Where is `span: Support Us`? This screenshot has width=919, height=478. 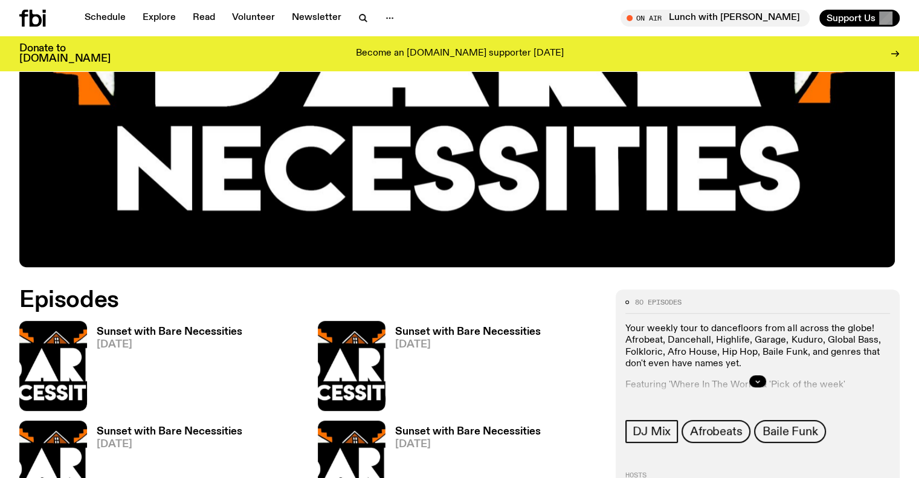 span: Support Us is located at coordinates (851, 18).